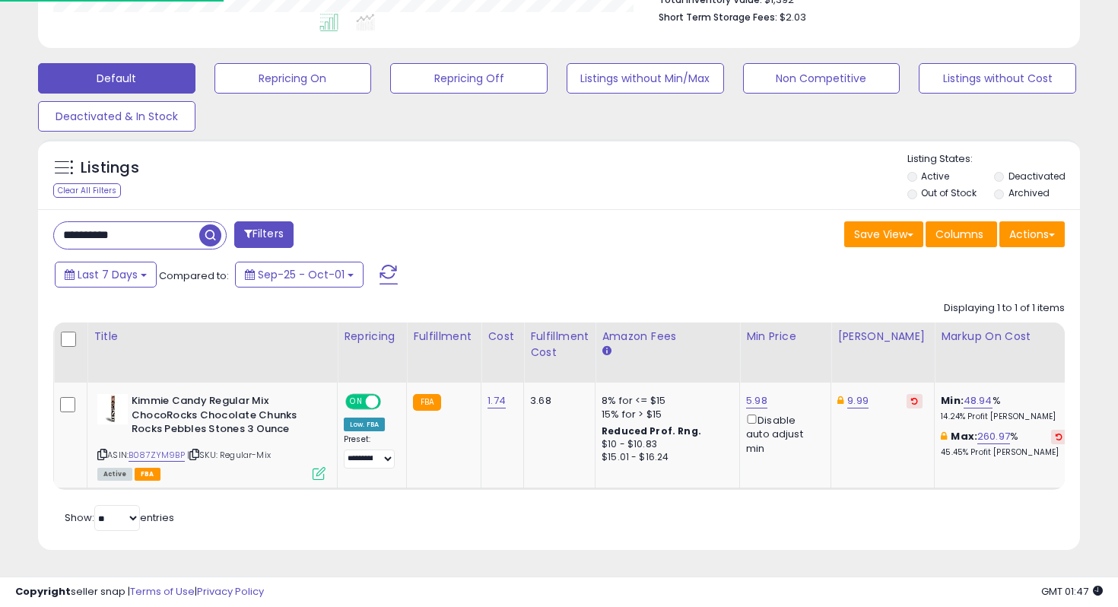 The width and height of the screenshot is (1118, 607). I want to click on span: FBA, so click(148, 474).